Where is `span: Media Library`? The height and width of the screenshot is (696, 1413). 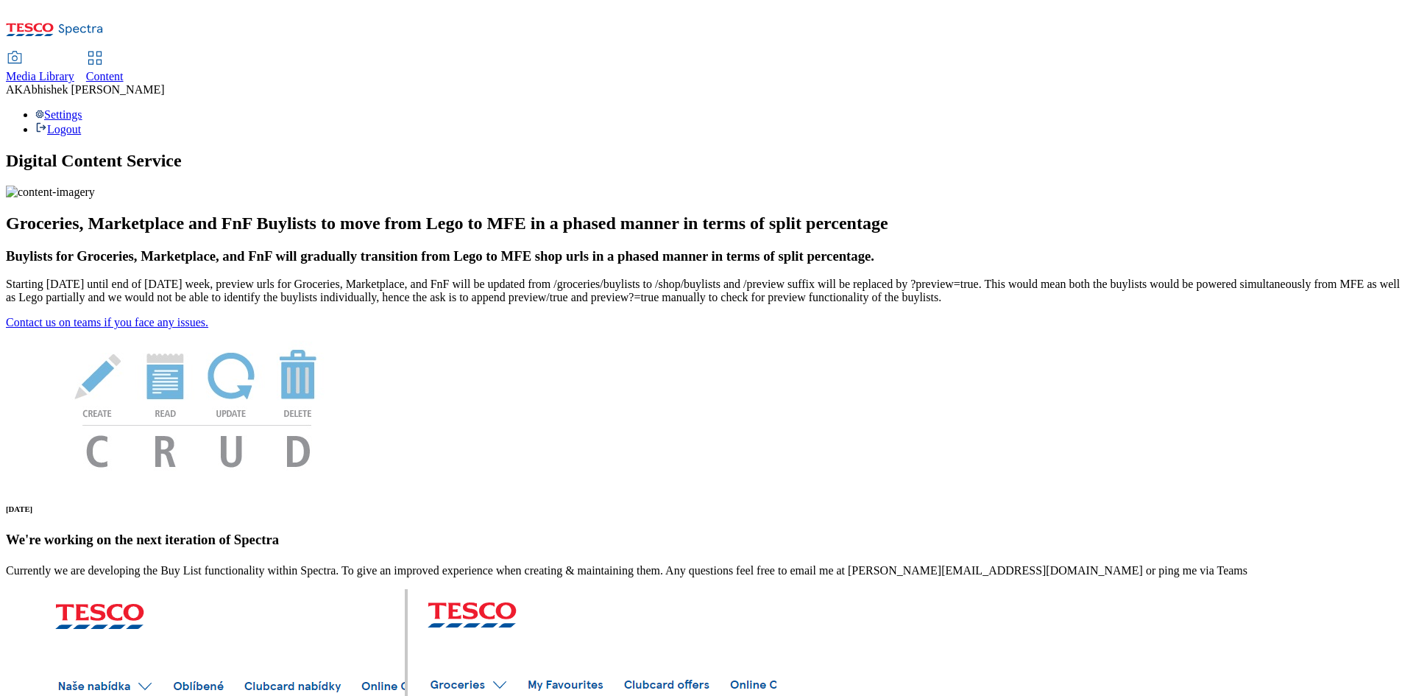
span: Media Library is located at coordinates (40, 76).